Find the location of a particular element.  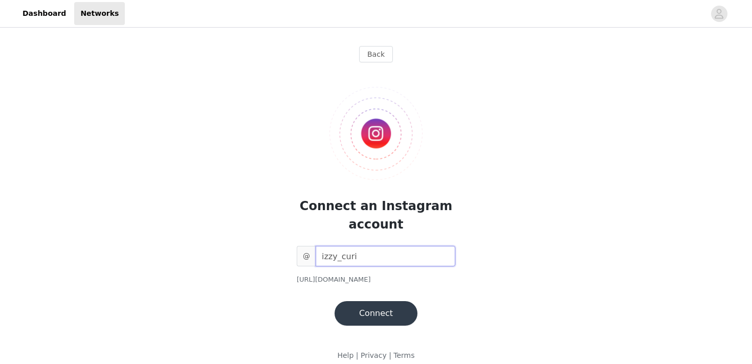

input: Enter your Instagram username is located at coordinates (385, 256).